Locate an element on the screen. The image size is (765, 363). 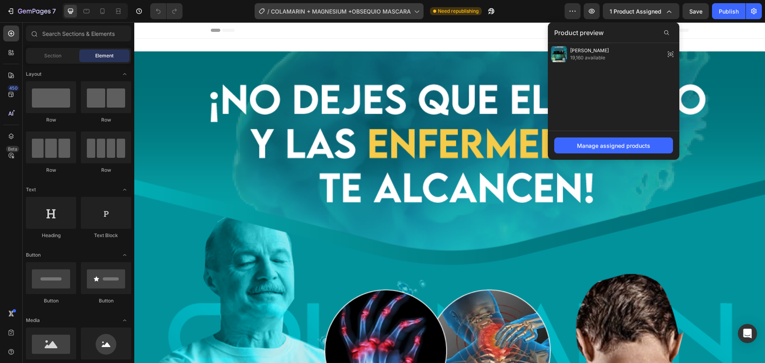
img: preview-img is located at coordinates (559, 54).